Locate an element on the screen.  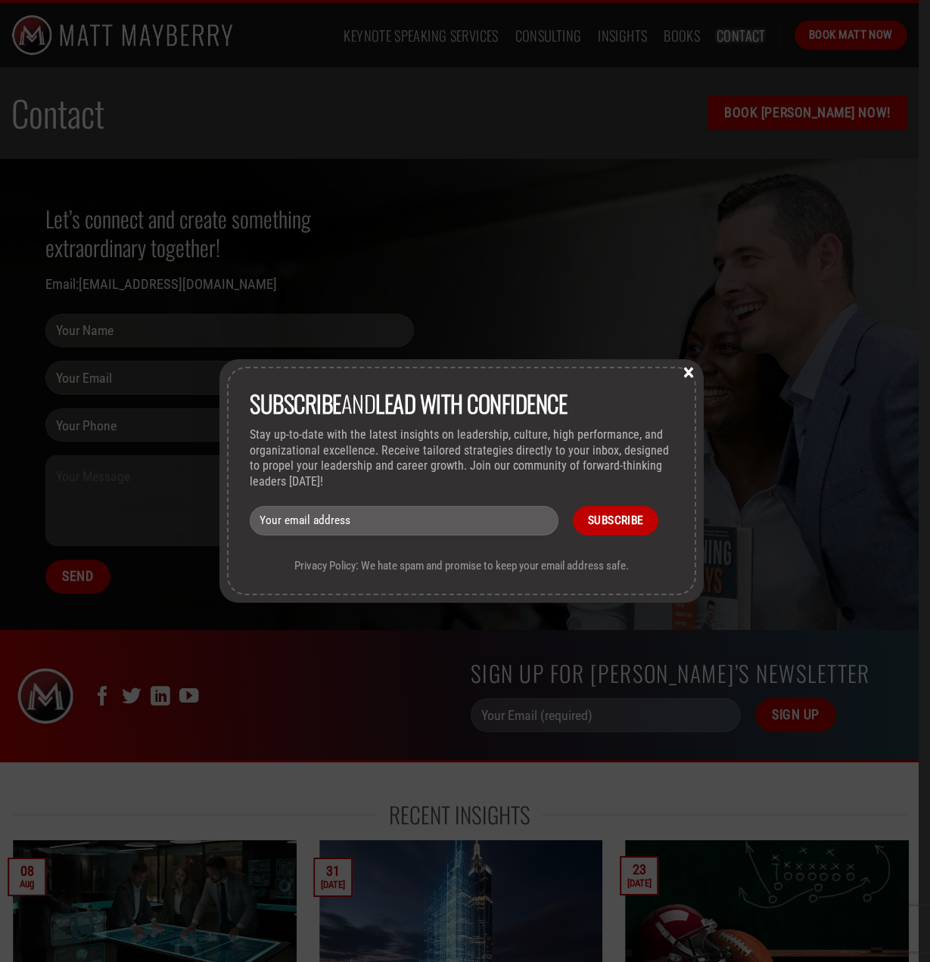
input: Your email address is located at coordinates (404, 521).